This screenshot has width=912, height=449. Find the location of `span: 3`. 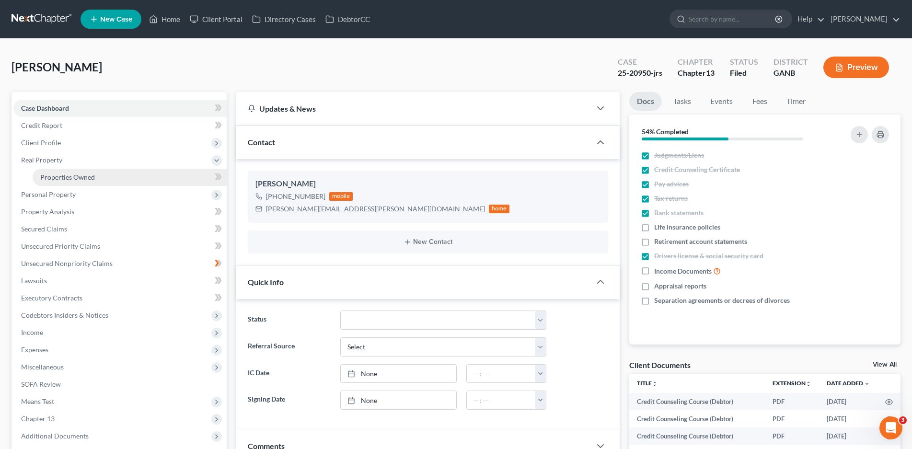

span: 3 is located at coordinates (903, 420).